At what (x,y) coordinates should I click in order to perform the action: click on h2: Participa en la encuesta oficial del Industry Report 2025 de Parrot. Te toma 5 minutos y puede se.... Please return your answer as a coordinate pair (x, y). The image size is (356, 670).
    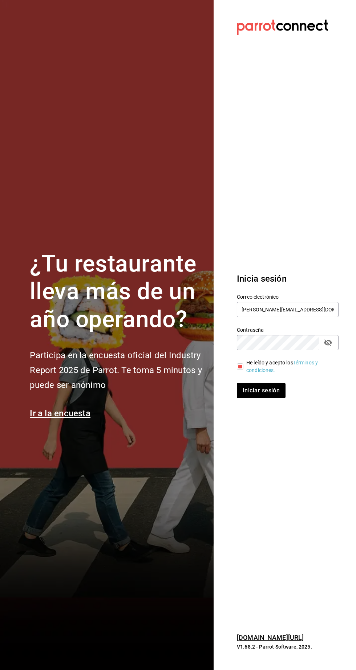
    Looking at the image, I should click on (117, 370).